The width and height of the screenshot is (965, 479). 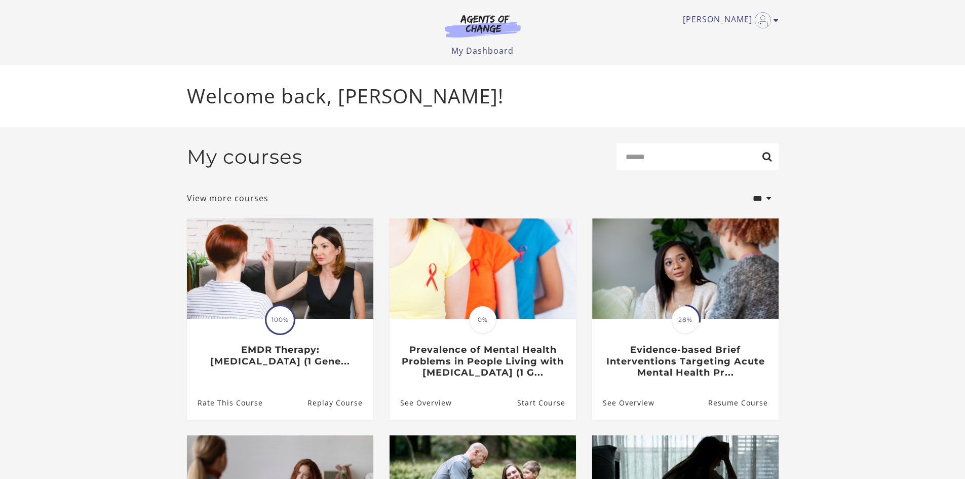 What do you see at coordinates (482, 51) in the screenshot?
I see `a: My Dashboard` at bounding box center [482, 51].